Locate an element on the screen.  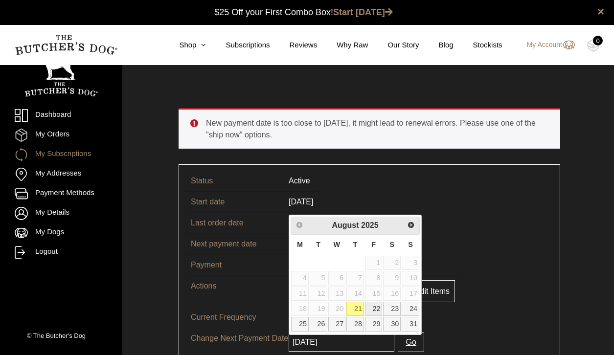
a: Blog is located at coordinates (436, 45).